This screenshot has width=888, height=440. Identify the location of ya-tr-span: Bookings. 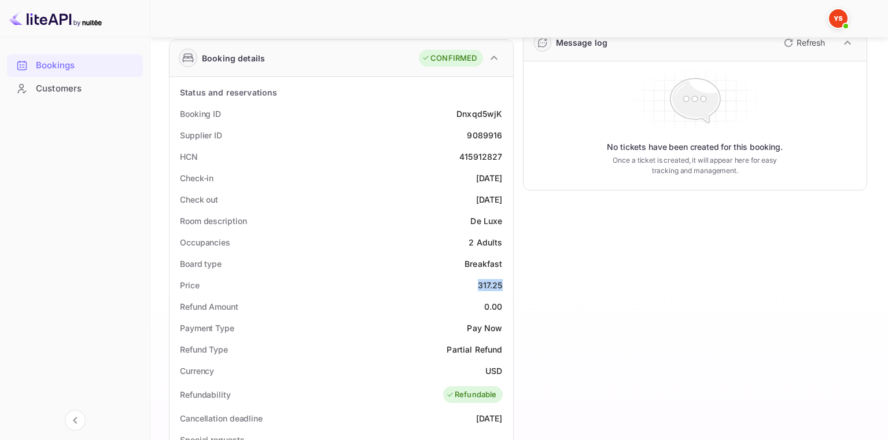
(55, 65).